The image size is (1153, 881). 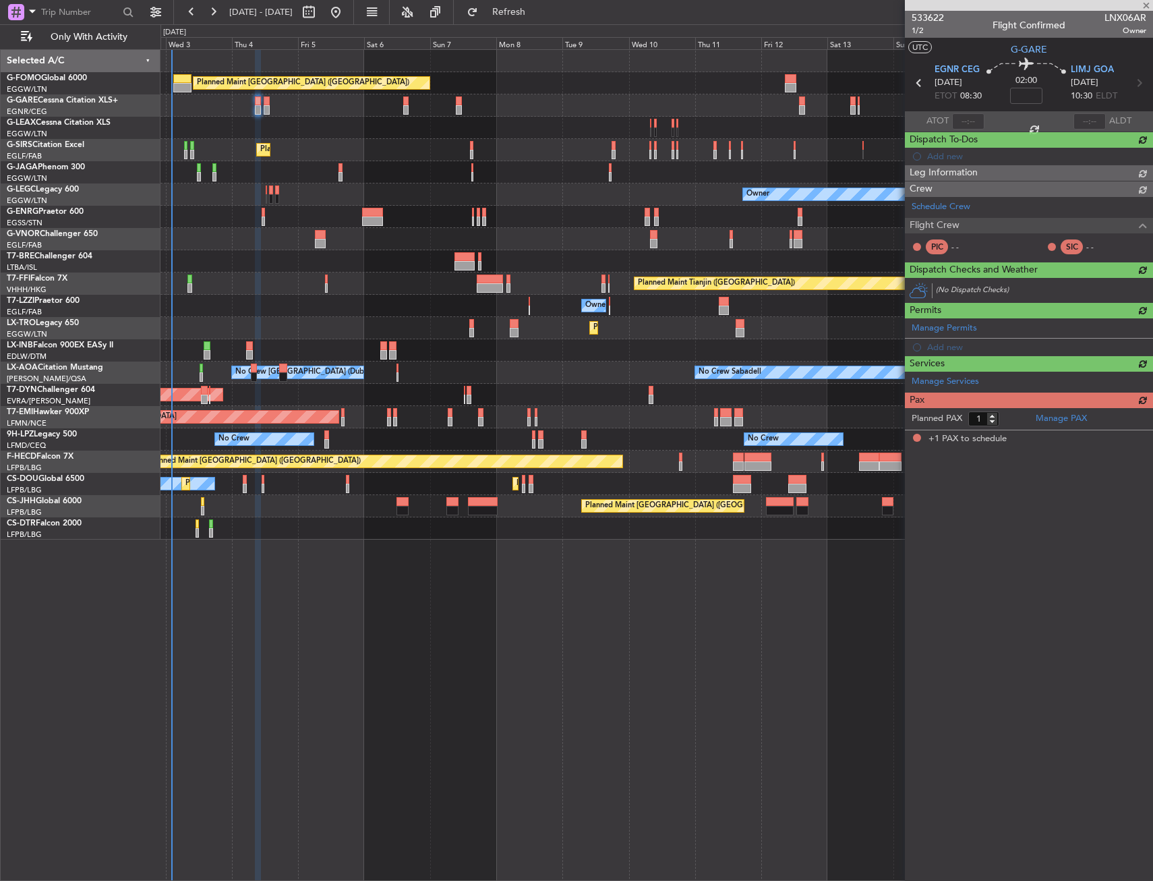 I want to click on div: Sat 6, so click(x=397, y=43).